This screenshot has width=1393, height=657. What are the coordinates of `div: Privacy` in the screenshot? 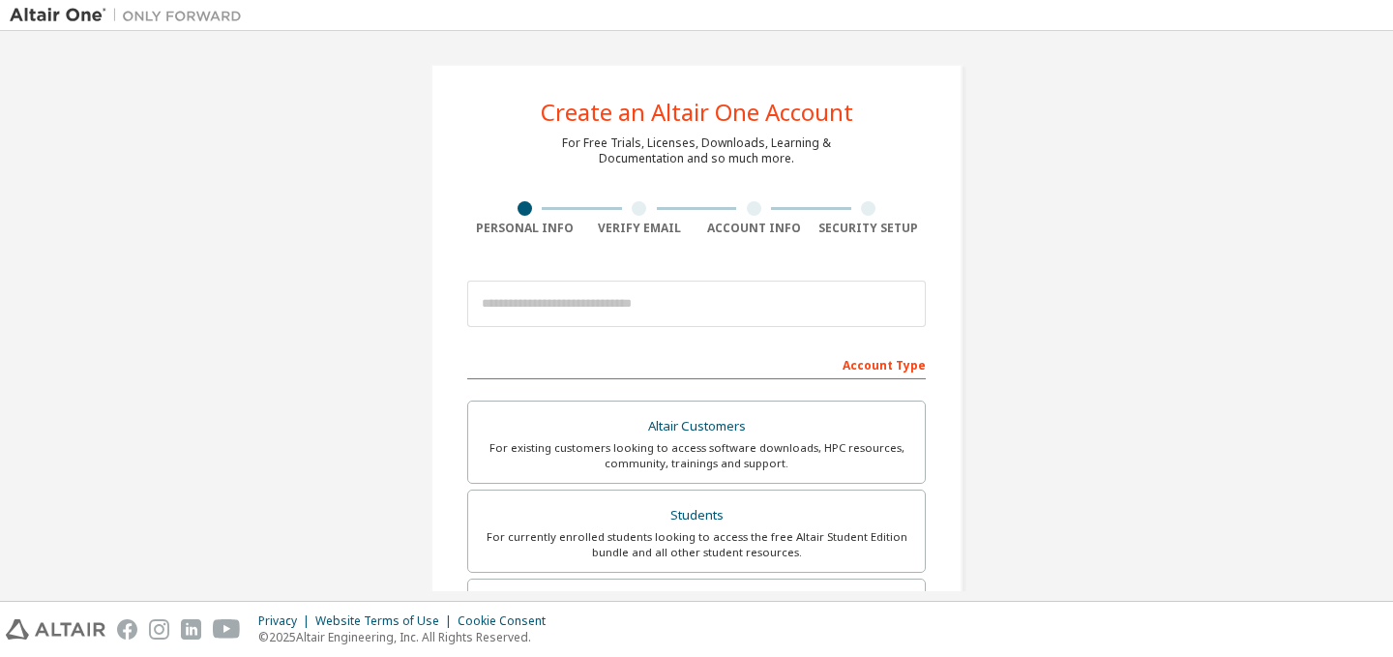 It's located at (286, 621).